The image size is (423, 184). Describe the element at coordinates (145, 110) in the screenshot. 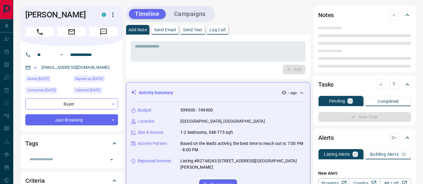

I see `p: Budget` at that location.